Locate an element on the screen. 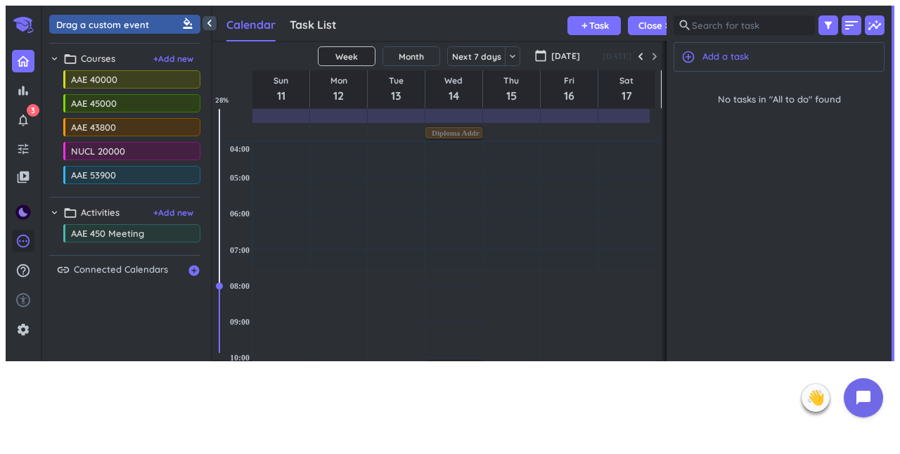 This screenshot has width=900, height=454. span: Courses is located at coordinates (98, 59).